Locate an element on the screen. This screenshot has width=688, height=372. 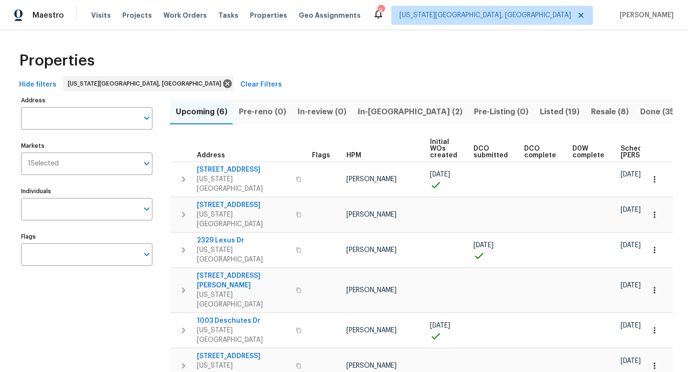
span: Projects is located at coordinates (137, 15).